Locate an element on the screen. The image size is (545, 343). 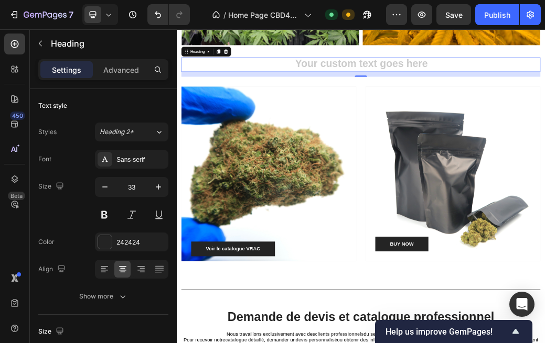
p: Settings is located at coordinates (67, 70).